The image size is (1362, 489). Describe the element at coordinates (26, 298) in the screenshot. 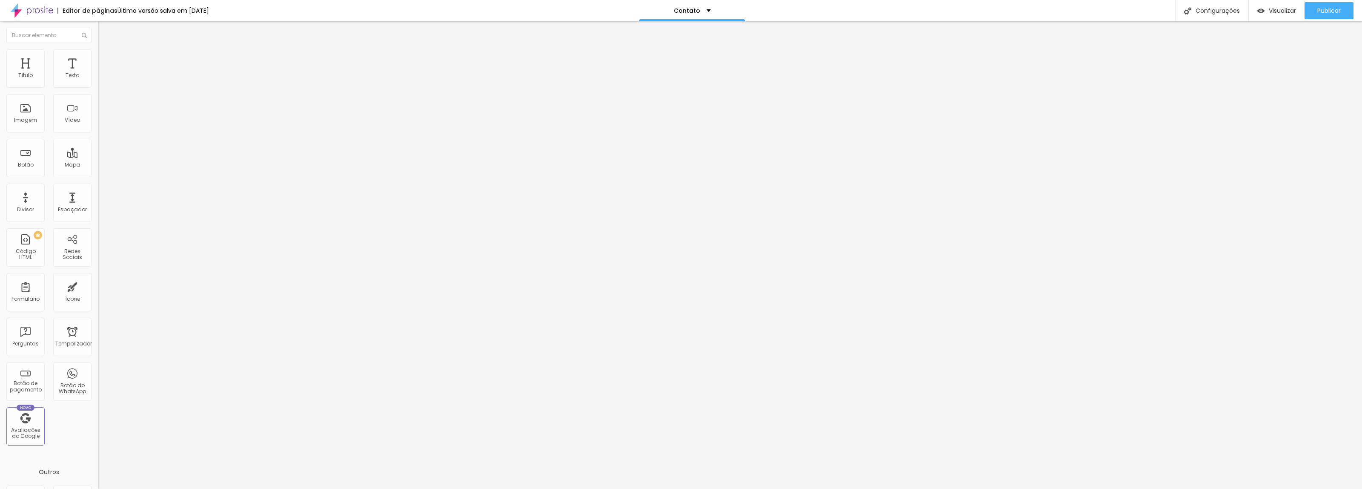

I see `font: Formulário` at that location.